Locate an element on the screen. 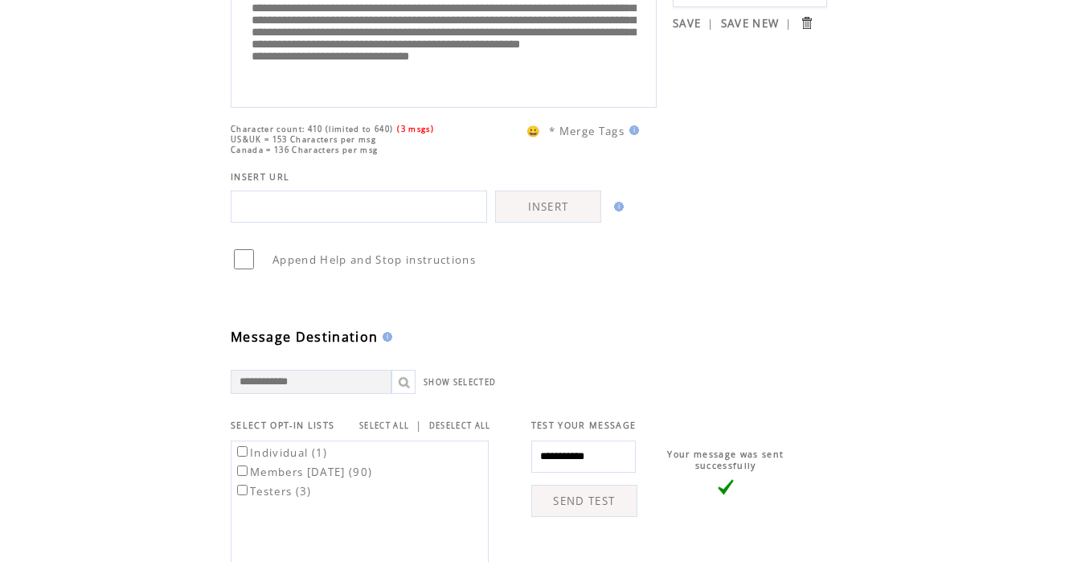 Image resolution: width=1069 pixels, height=562 pixels. a: INSERT is located at coordinates (548, 207).